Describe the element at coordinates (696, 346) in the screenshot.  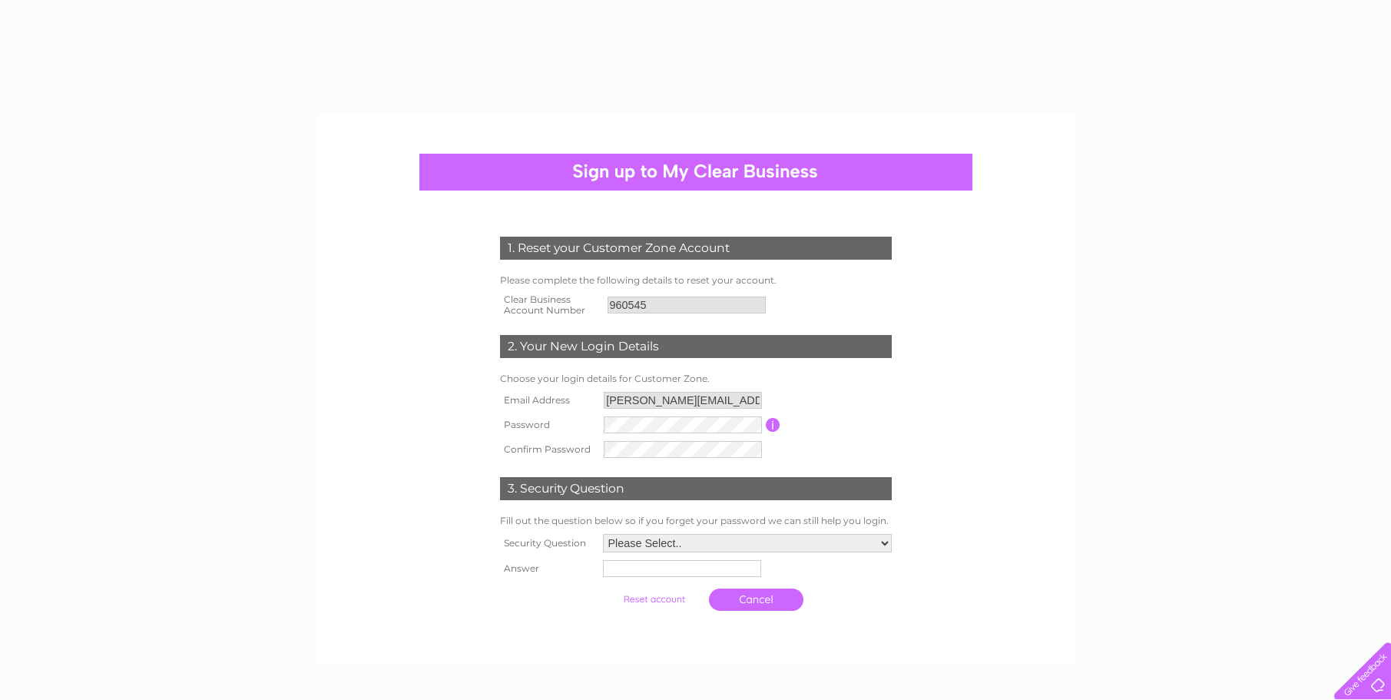
I see `div: 2. Your New Login Details` at that location.